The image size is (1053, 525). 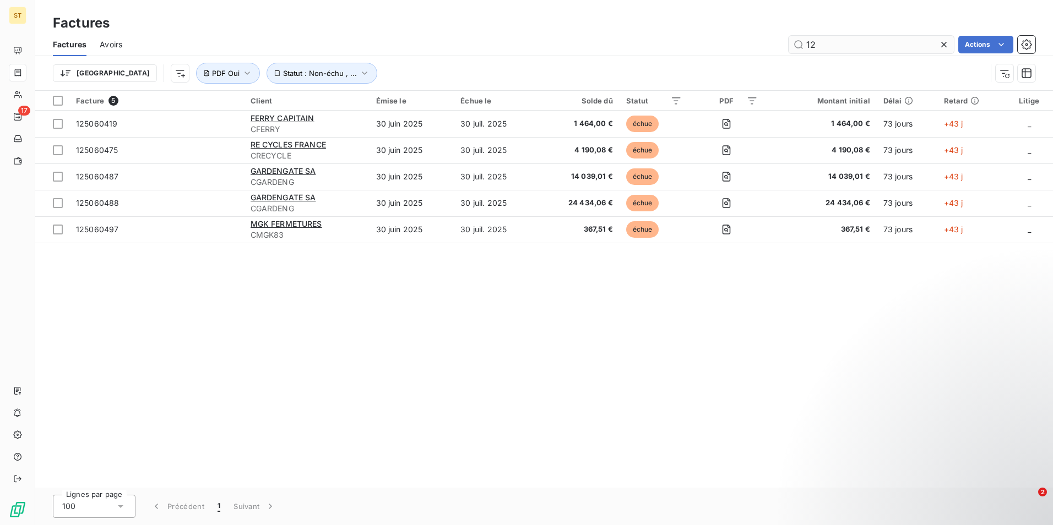 I want to click on span: CMGK83, so click(x=307, y=235).